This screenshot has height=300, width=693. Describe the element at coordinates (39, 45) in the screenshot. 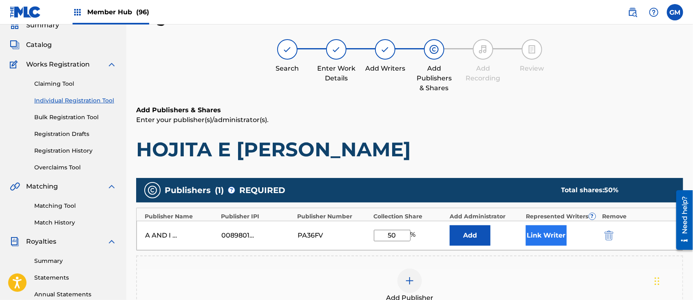

I see `span: Catalog` at that location.